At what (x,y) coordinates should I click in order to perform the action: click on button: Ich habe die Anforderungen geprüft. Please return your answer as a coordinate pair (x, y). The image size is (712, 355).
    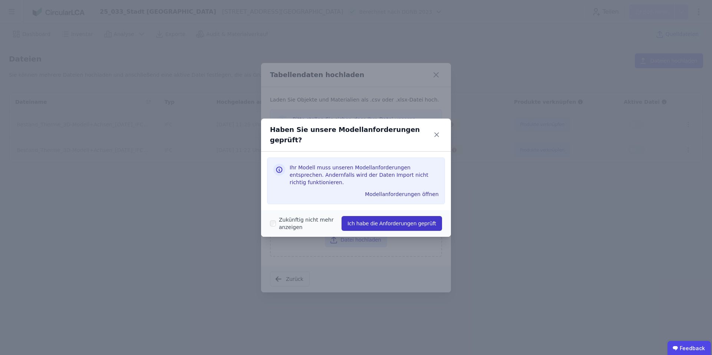
    Looking at the image, I should click on (392, 224).